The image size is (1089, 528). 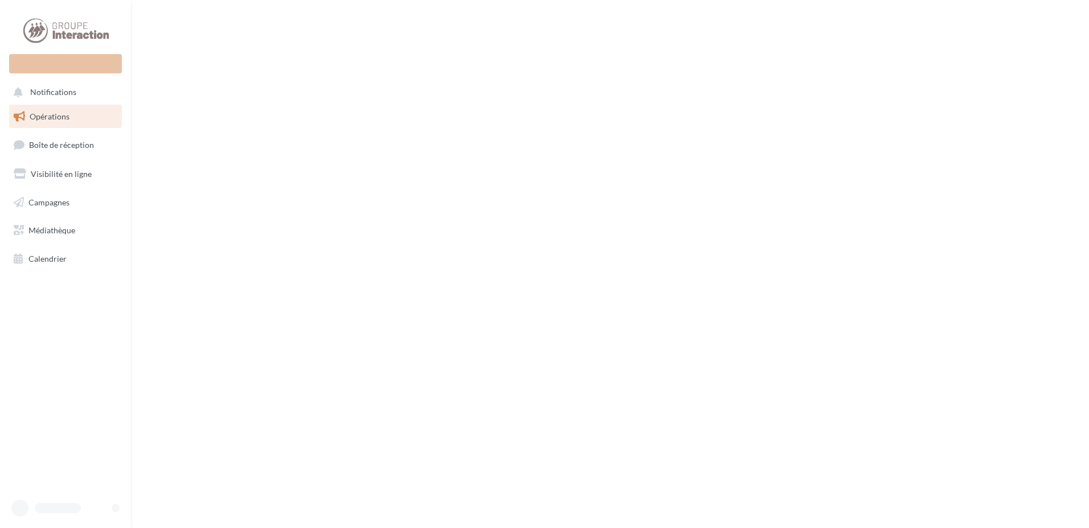 What do you see at coordinates (65, 174) in the screenshot?
I see `a: Visibilité en ligne` at bounding box center [65, 174].